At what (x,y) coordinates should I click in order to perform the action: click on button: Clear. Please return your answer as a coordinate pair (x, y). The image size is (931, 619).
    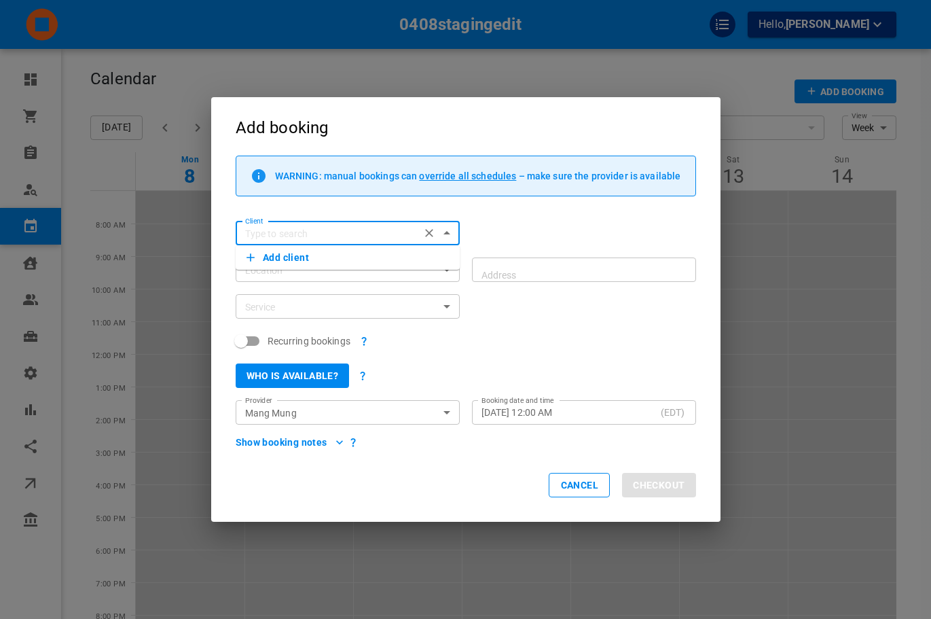
    Looking at the image, I should click on (429, 233).